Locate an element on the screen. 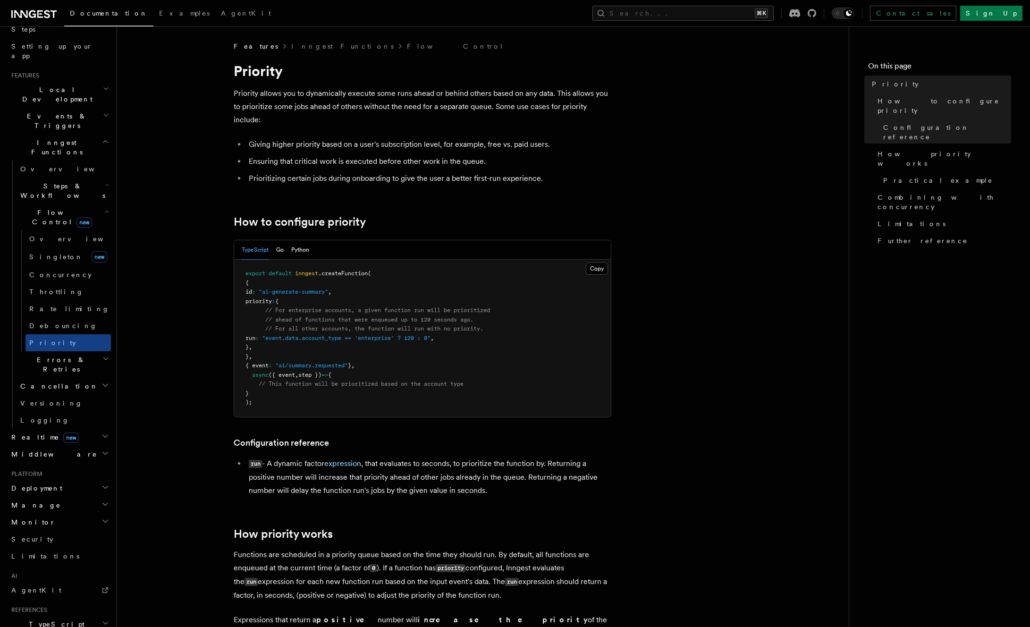  h4: On this page is located at coordinates (940, 68).